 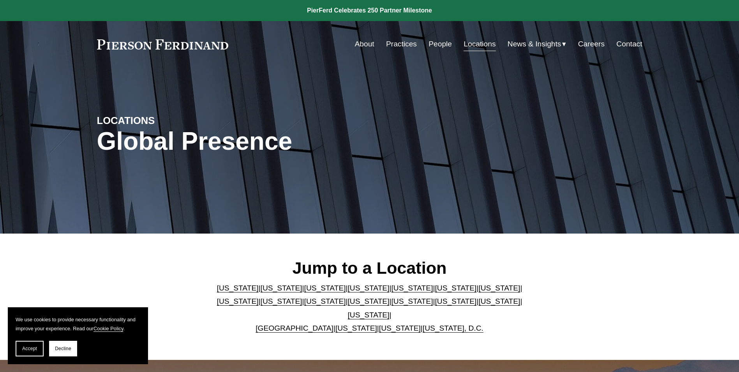 What do you see at coordinates (108, 328) in the screenshot?
I see `a: Cookie Policy` at bounding box center [108, 328].